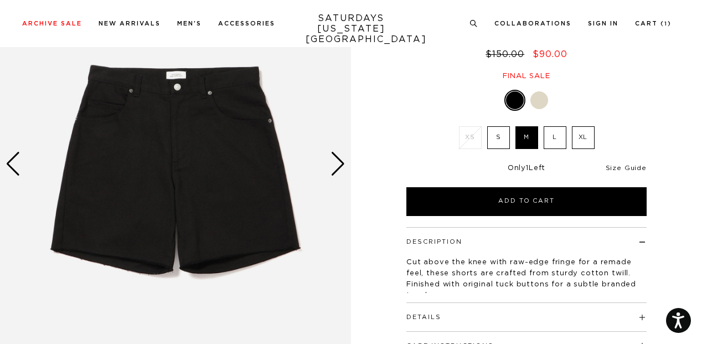 This screenshot has height=344, width=702. Describe the element at coordinates (526, 76) in the screenshot. I see `div: Final sale` at that location.